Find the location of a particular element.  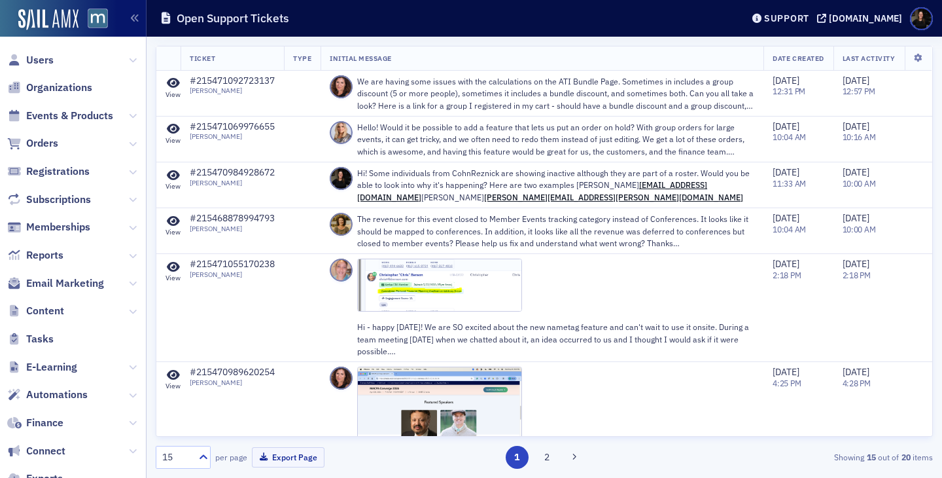

a: View Homepage is located at coordinates (93, 20).